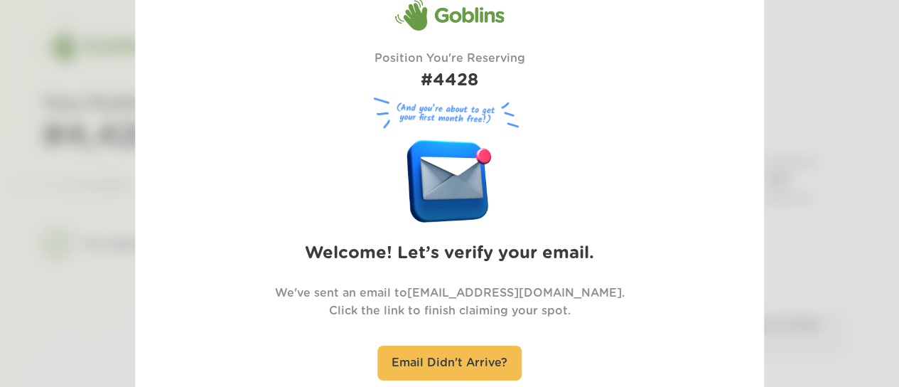  I want to click on figure: (And you’re about to get your first month free!), so click(450, 113).